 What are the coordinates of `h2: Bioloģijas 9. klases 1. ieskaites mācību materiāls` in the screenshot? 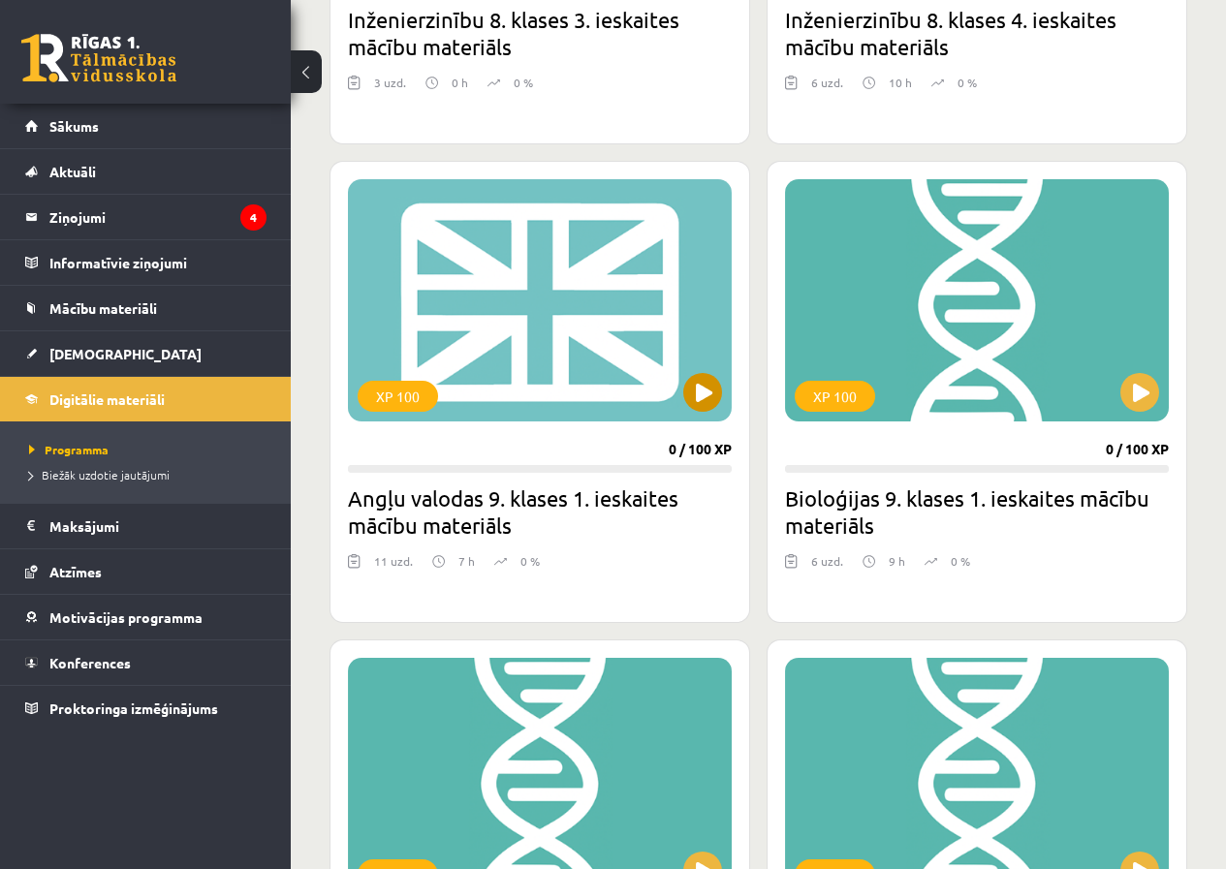 It's located at (977, 512).